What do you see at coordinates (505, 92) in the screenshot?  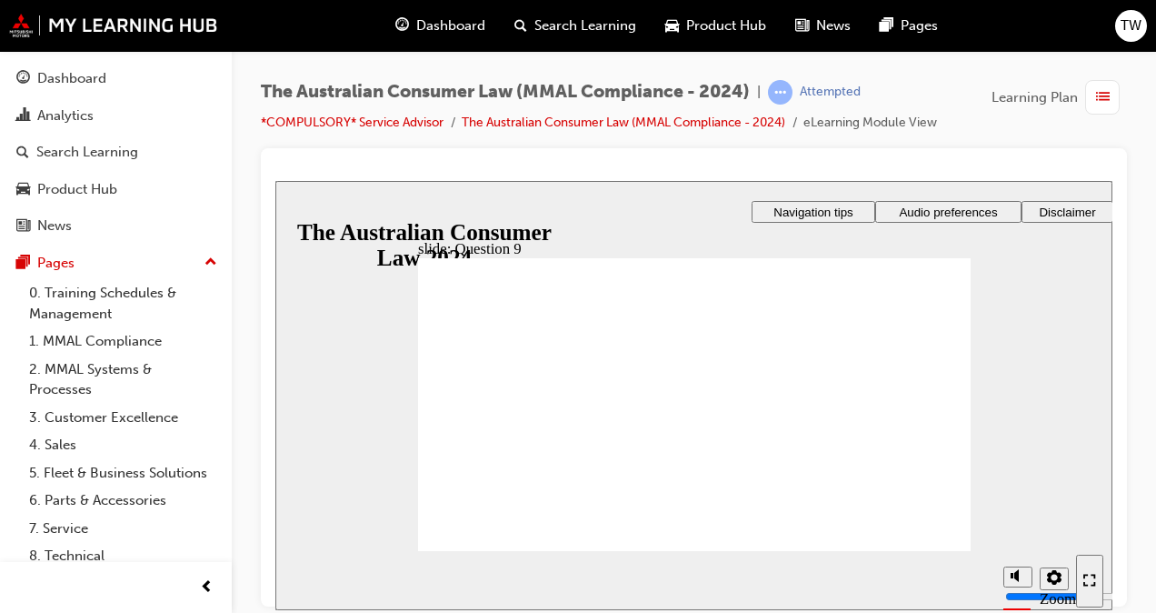 I see `span: The Australian Consumer Law (MMAL Compliance - 2024)` at bounding box center [505, 92].